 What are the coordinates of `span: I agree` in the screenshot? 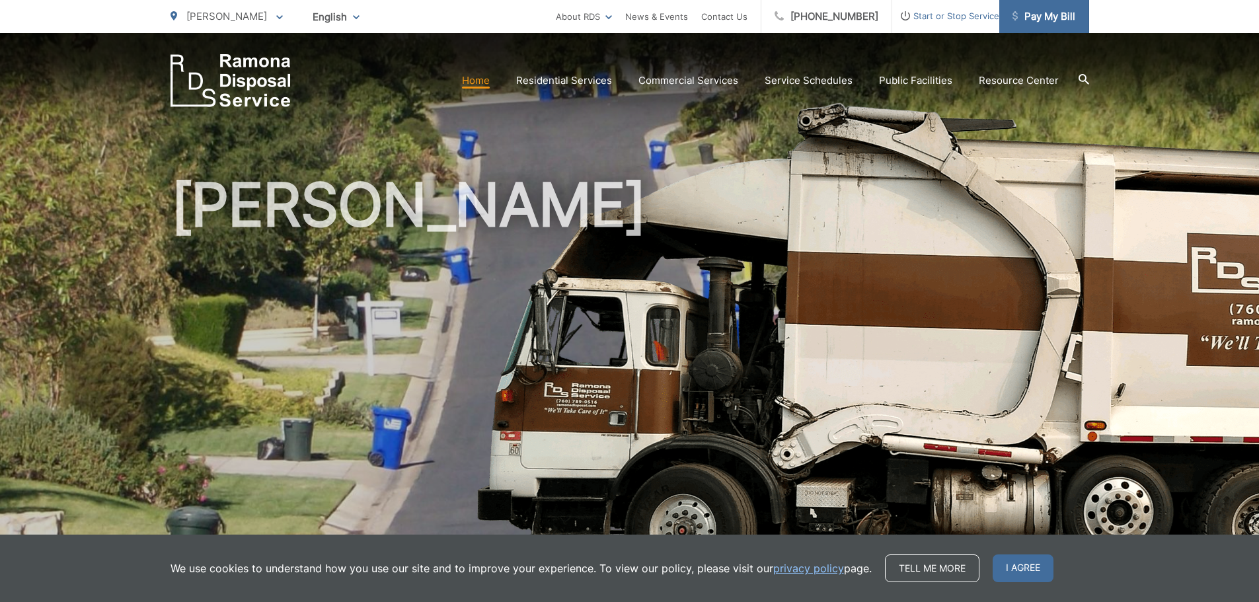 It's located at (1023, 569).